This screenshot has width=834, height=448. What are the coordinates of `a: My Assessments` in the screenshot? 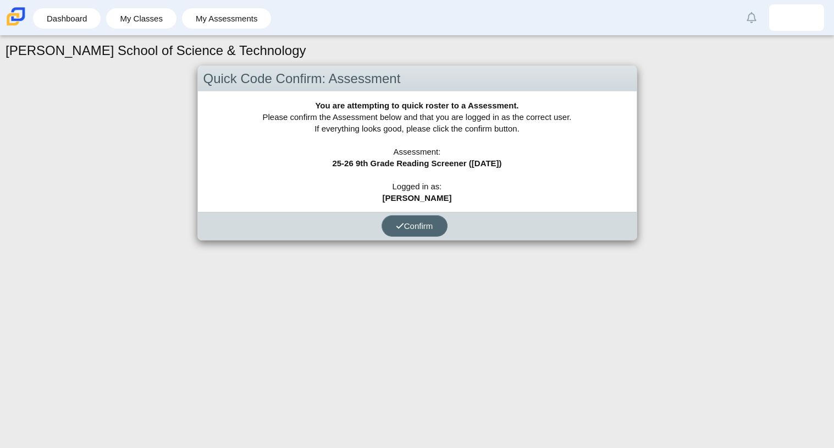 It's located at (226, 18).